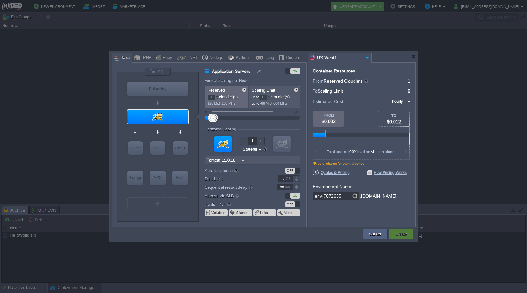  Describe the element at coordinates (394, 122) in the screenshot. I see `span: $0.012` at that location.